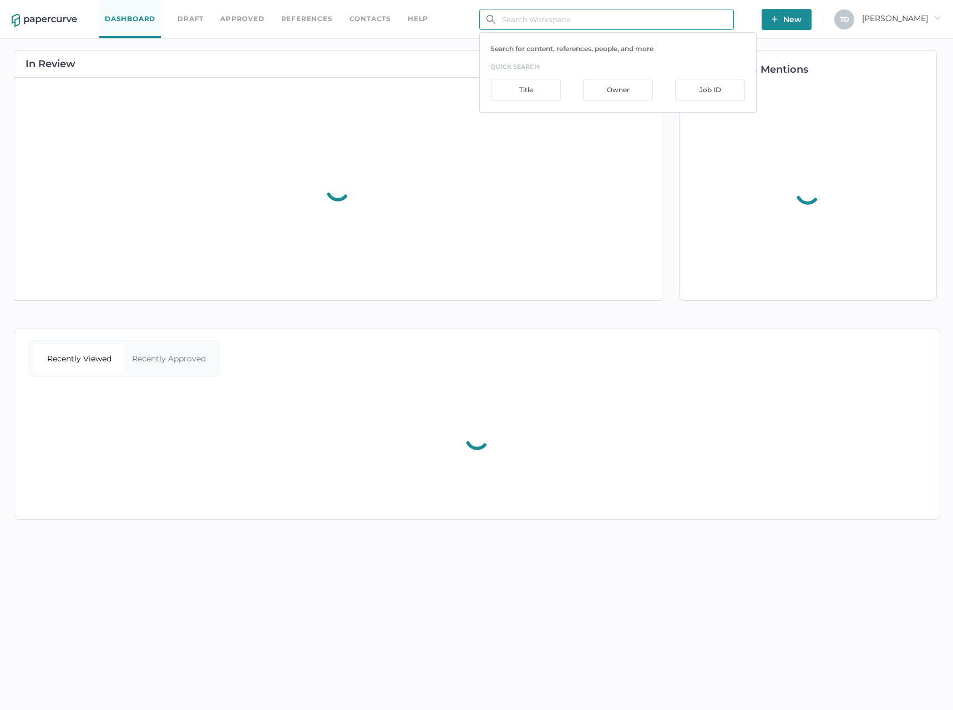 The image size is (953, 710). Describe the element at coordinates (618, 90) in the screenshot. I see `div: Owner` at that location.